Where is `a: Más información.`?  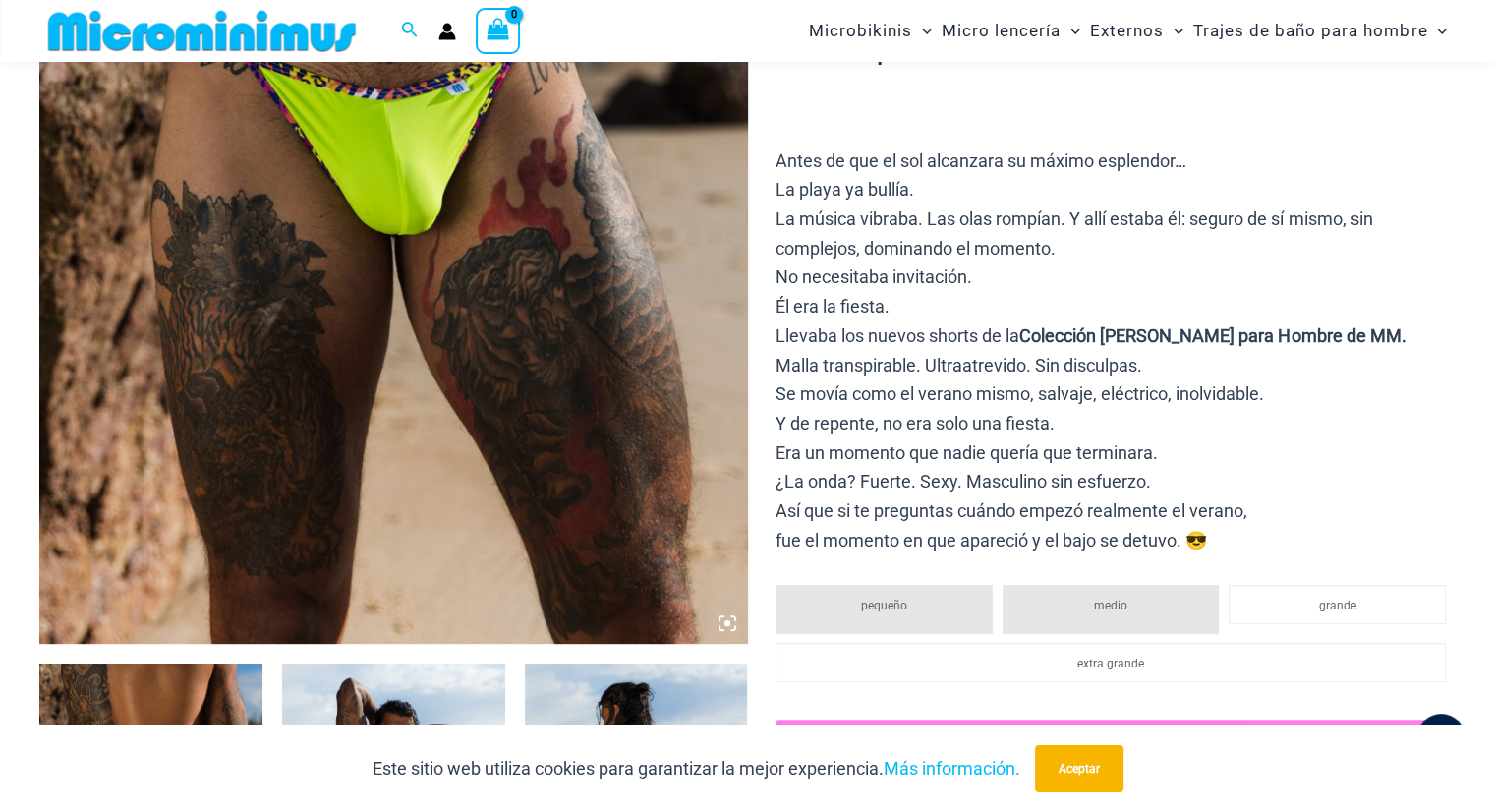
a: Más información. is located at coordinates (951, 767).